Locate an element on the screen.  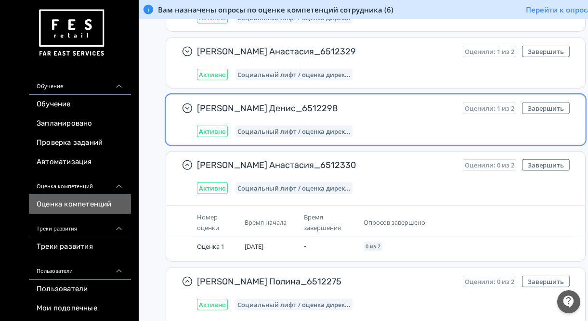
div: Треки развития is located at coordinates (80, 226).